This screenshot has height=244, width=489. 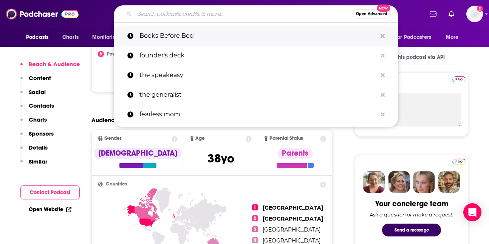 I want to click on input: Search podcasts, credits, & more..., so click(x=244, y=14).